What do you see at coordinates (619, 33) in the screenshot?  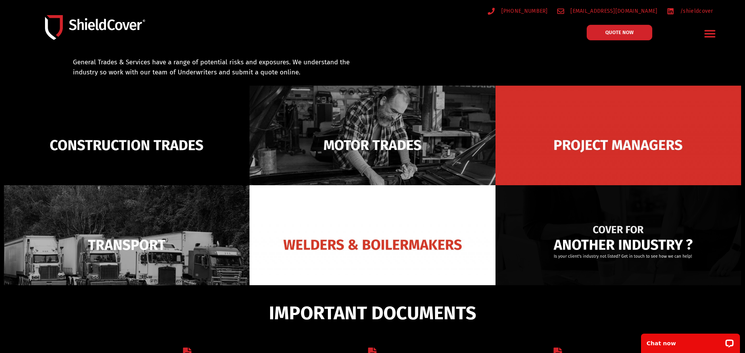 I see `a: QUOTE NOW` at bounding box center [619, 33].